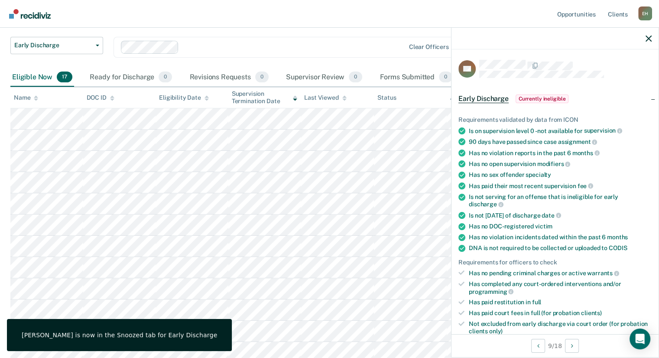  Describe the element at coordinates (65, 77) in the screenshot. I see `span: 17` at that location.